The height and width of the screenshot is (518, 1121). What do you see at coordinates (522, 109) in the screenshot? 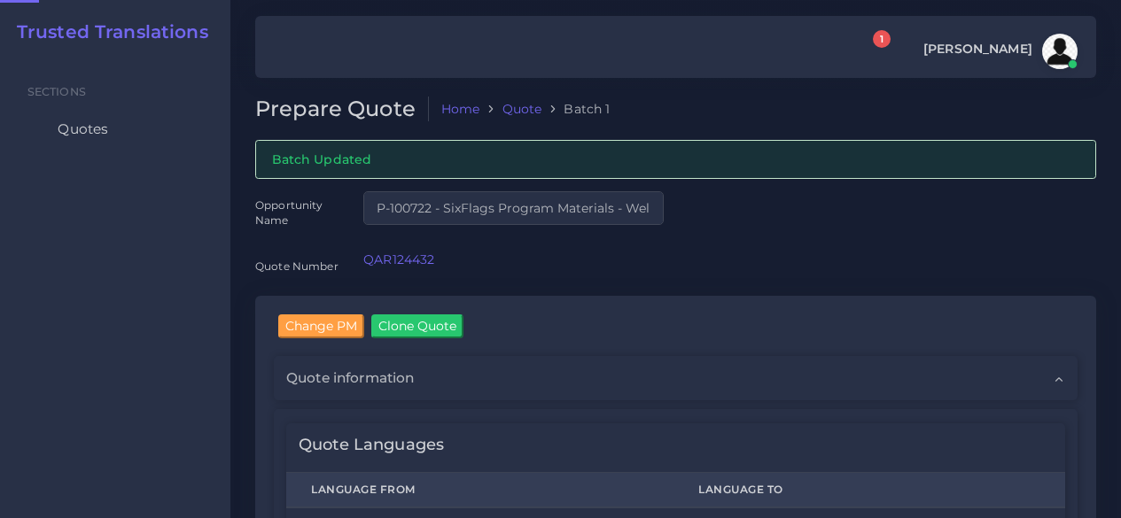
I see `a: Quote` at bounding box center [522, 109].